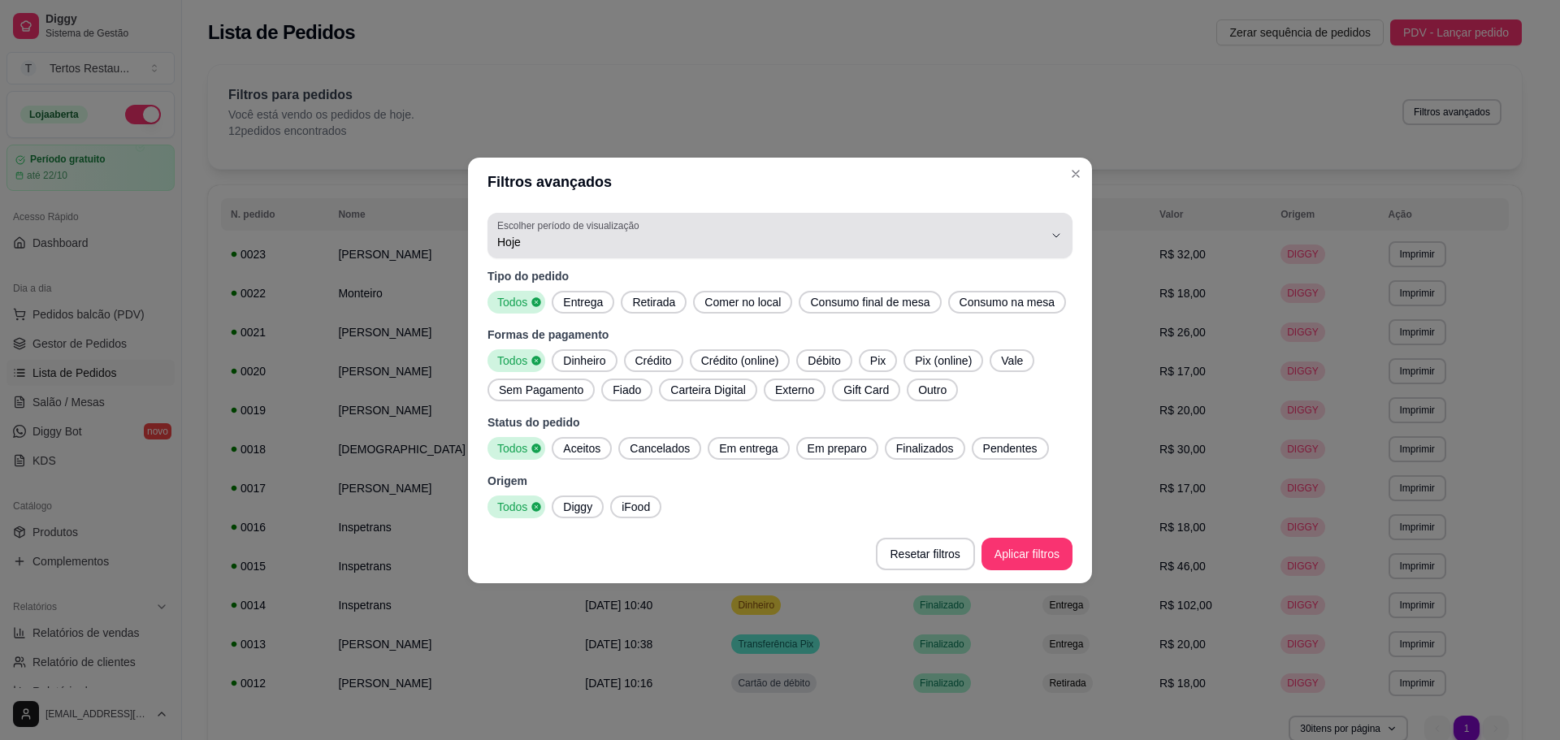 This screenshot has width=1560, height=740. I want to click on button: Em entrega, so click(748, 448).